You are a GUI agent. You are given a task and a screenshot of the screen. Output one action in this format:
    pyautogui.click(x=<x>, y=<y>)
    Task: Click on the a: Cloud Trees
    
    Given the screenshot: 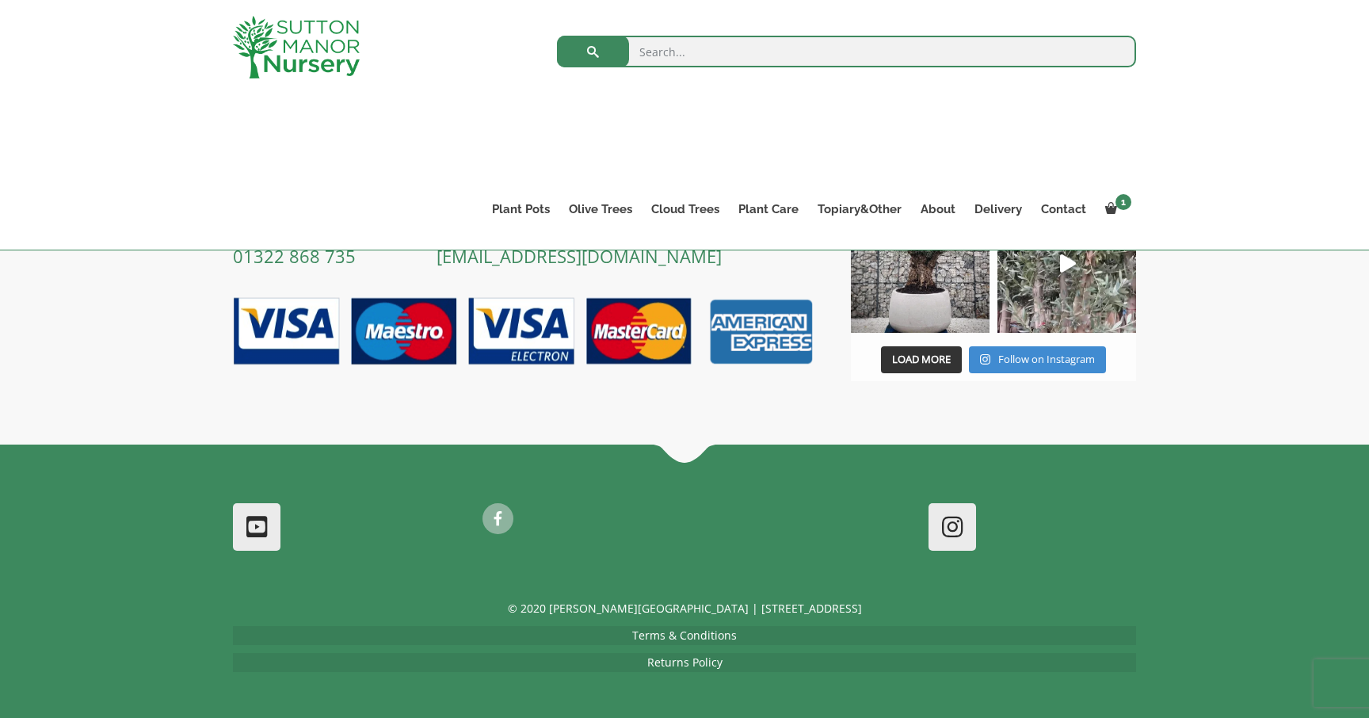 What is the action you would take?
    pyautogui.click(x=686, y=209)
    